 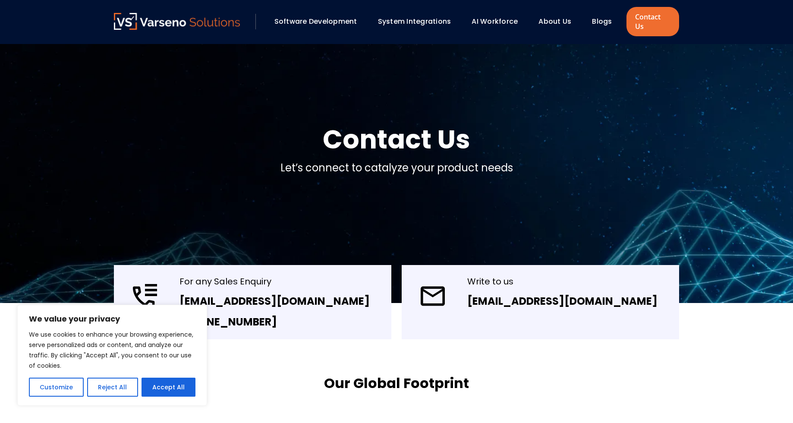 I want to click on a: System Integrations, so click(x=415, y=21).